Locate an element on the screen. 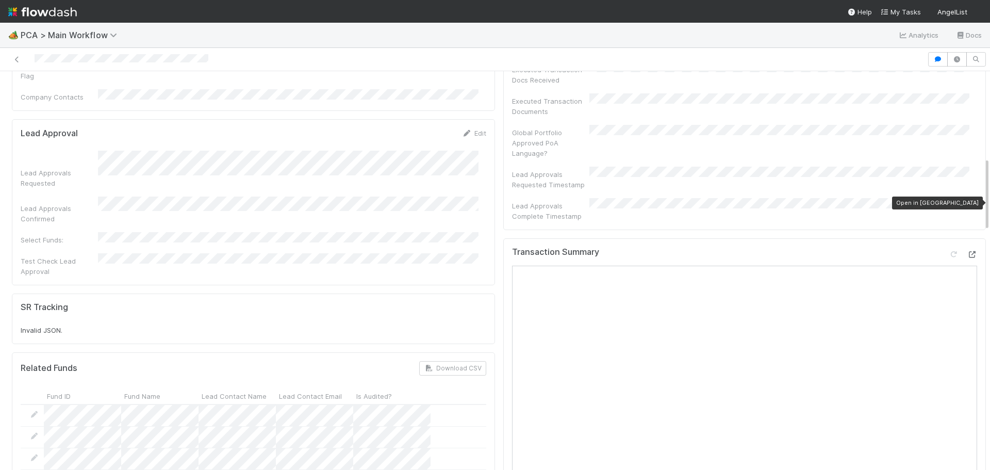 This screenshot has width=990, height=470. div: Lead Approvals Complete Timestamp is located at coordinates (551, 211).